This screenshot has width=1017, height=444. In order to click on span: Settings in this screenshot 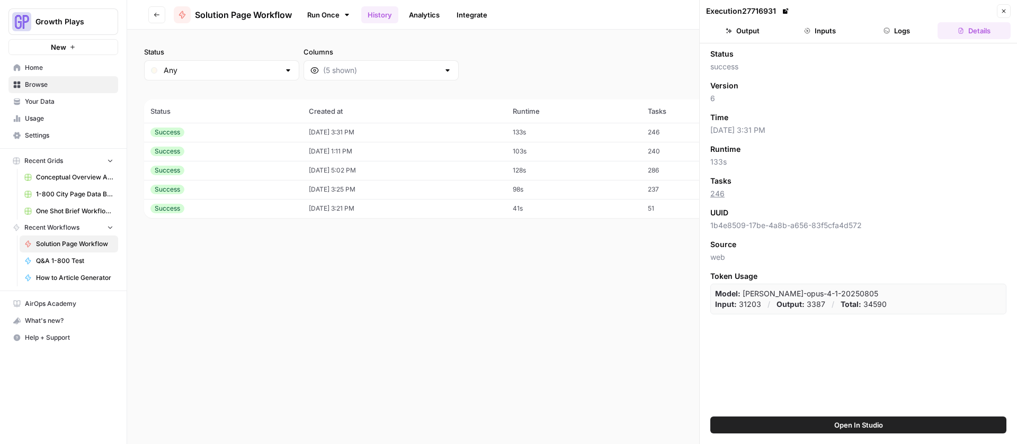, I will do `click(69, 136)`.